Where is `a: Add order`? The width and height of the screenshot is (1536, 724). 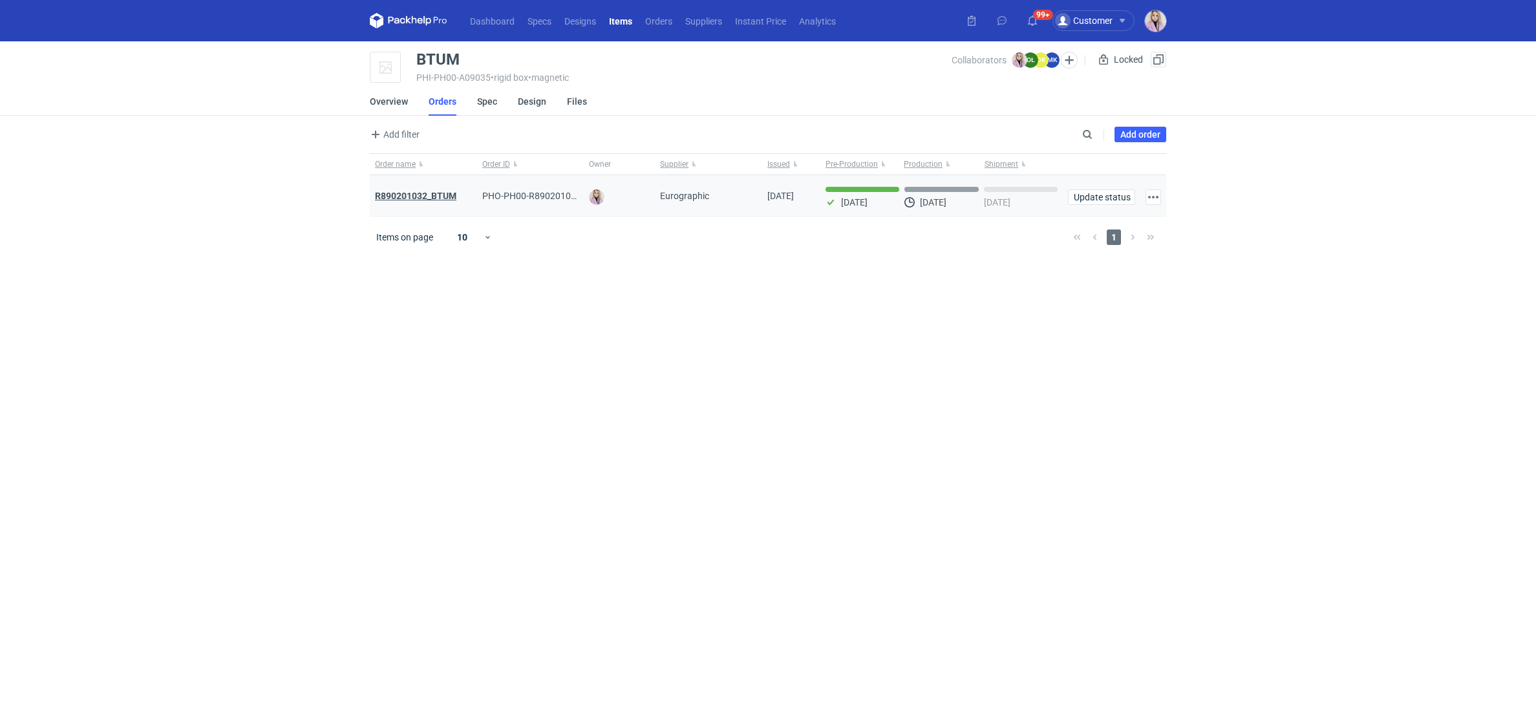
a: Add order is located at coordinates (1140, 134).